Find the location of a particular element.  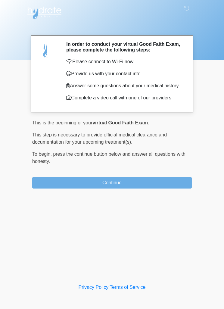

p: Complete a video call with one of our providers is located at coordinates (124, 98).